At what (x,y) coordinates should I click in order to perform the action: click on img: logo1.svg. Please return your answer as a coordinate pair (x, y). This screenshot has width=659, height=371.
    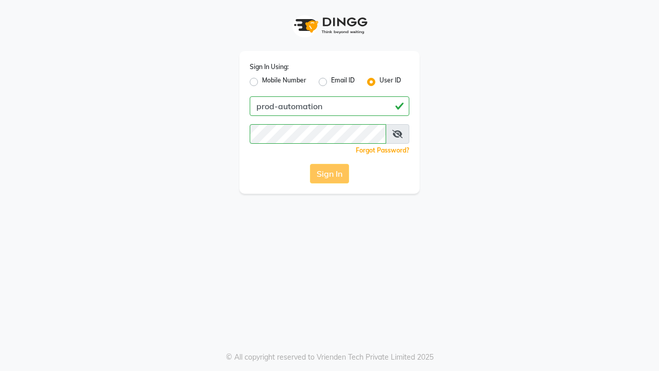
    Looking at the image, I should click on (330, 25).